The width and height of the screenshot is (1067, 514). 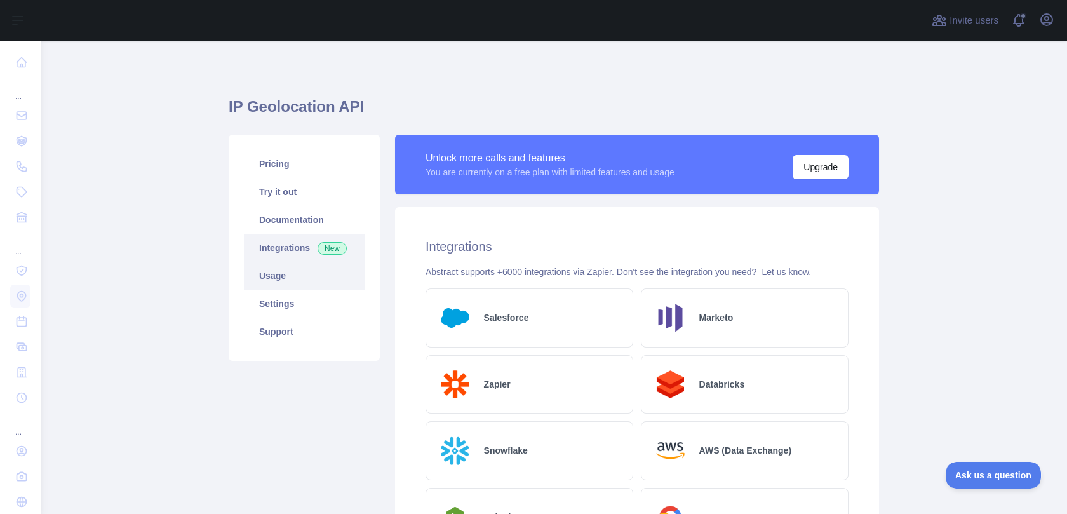 I want to click on a: Documentation, so click(x=304, y=220).